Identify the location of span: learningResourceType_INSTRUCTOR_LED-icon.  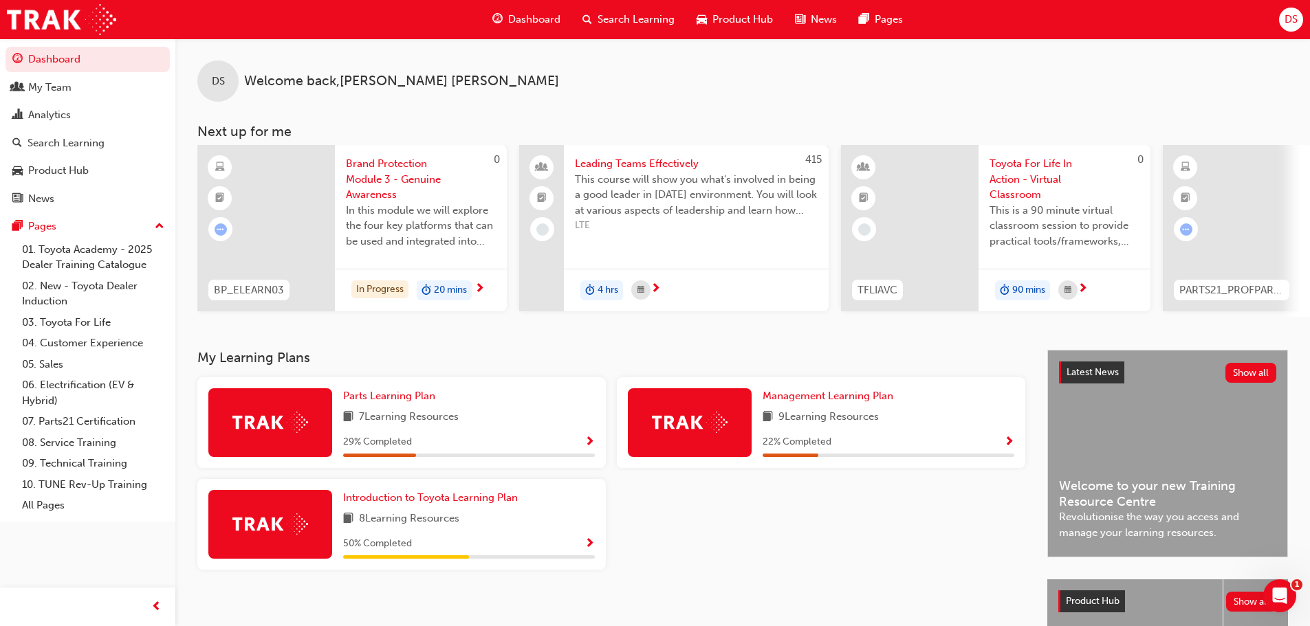
(864, 168).